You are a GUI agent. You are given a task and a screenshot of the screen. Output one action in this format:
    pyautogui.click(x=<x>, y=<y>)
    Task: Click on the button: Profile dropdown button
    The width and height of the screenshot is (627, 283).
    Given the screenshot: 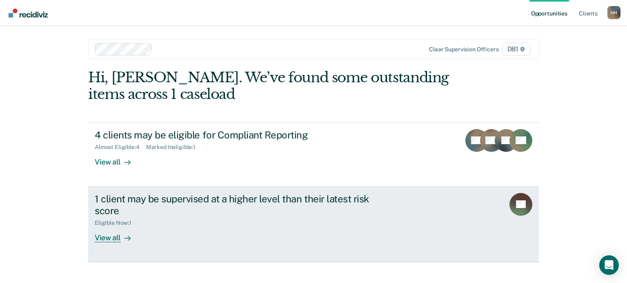 What is the action you would take?
    pyautogui.click(x=613, y=13)
    